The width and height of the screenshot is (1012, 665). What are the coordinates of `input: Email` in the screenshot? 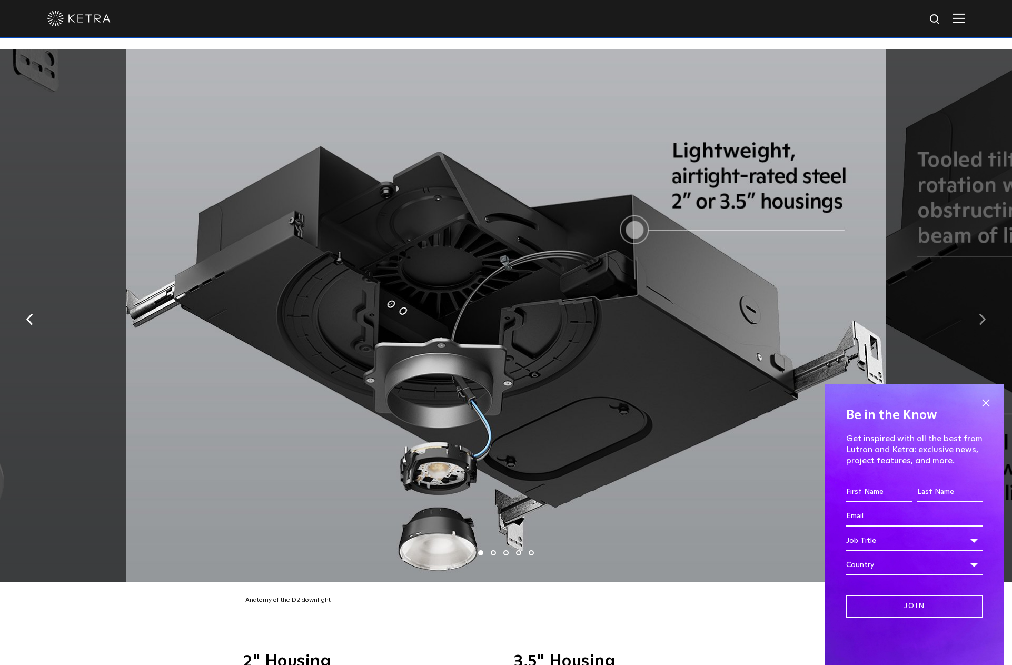 It's located at (915, 517).